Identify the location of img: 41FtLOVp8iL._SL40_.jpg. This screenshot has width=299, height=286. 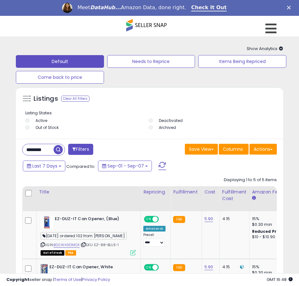
(44, 270).